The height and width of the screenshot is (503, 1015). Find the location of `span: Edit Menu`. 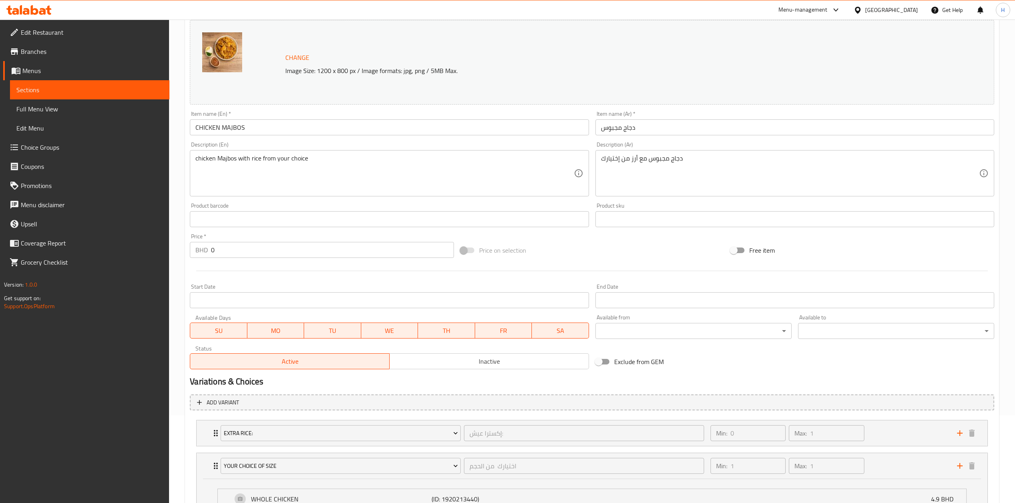

span: Edit Menu is located at coordinates (89, 128).